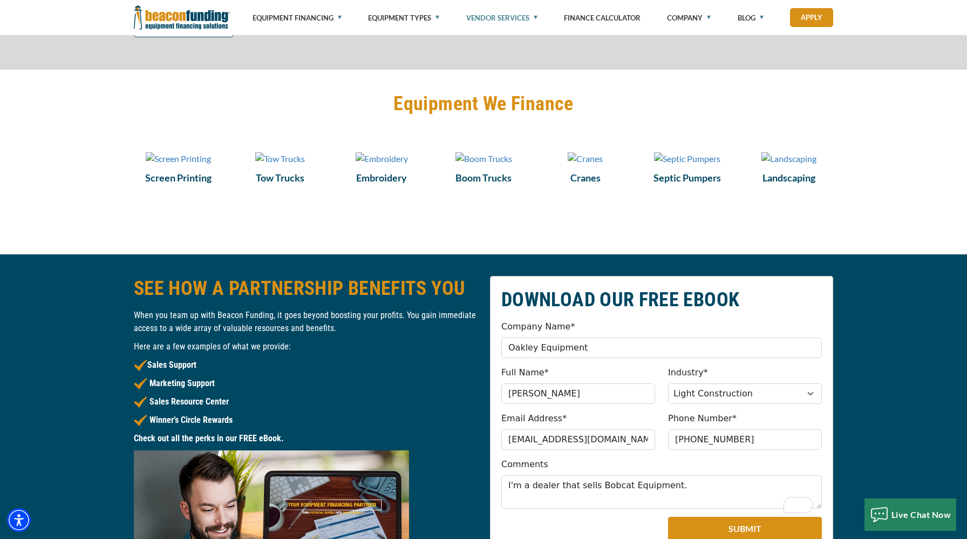 This screenshot has width=967, height=539. I want to click on h2: Equipment We Finance, so click(483, 104).